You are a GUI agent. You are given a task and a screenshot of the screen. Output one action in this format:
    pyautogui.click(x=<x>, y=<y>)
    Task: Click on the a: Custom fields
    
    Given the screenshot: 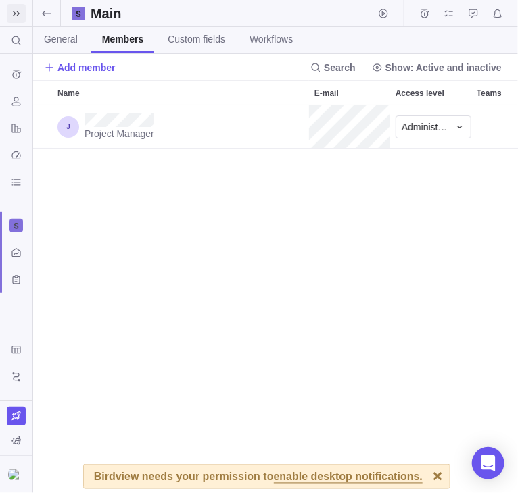 What is the action you would take?
    pyautogui.click(x=196, y=40)
    